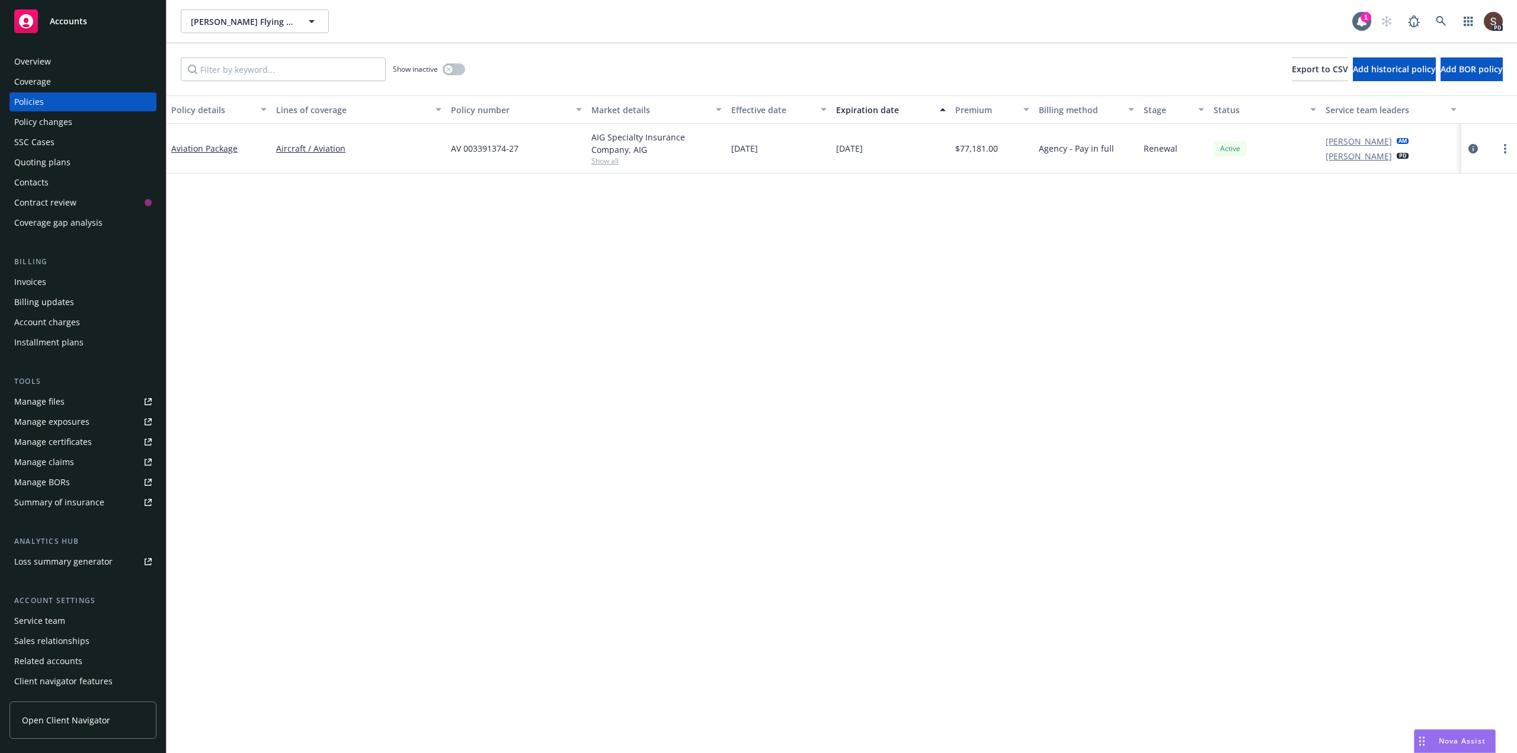 The image size is (1517, 753). Describe the element at coordinates (219, 110) in the screenshot. I see `button: Policy details` at that location.